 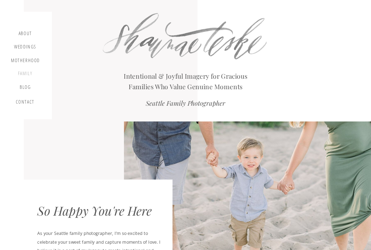 What do you see at coordinates (25, 74) in the screenshot?
I see `a: Family` at bounding box center [25, 74].